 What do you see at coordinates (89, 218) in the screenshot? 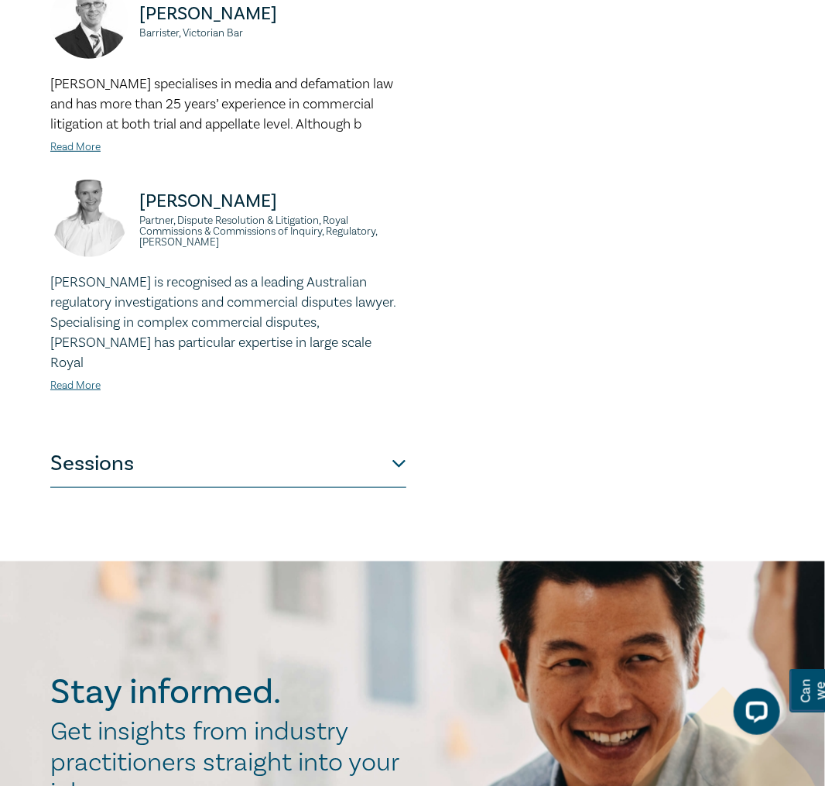
I see `img: https://s3.ap-southeast-2.amazonaws.com/leo-cussen-store-production-content/Contacts/Alexandra%20...` at bounding box center [89, 218].